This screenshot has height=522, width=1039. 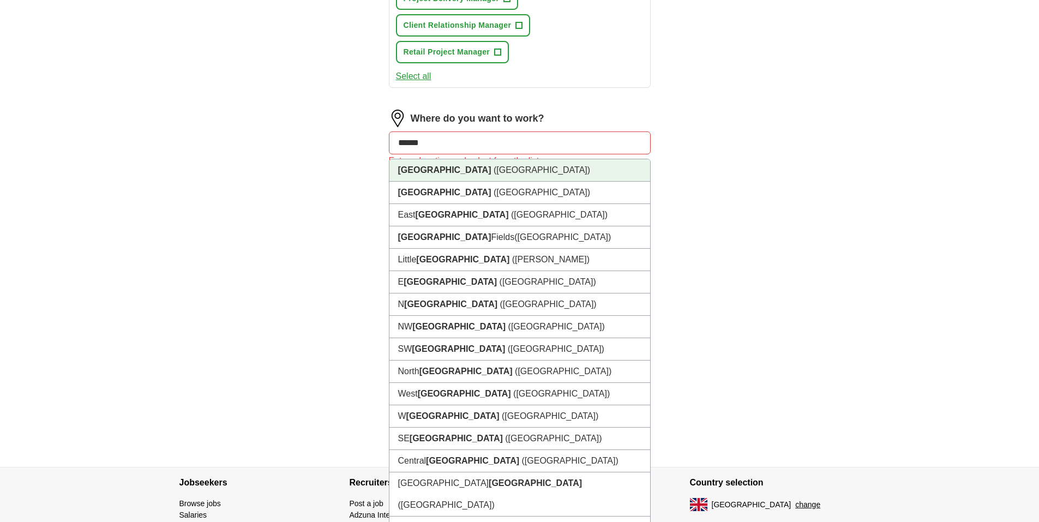 I want to click on a: Post a job, so click(x=367, y=504).